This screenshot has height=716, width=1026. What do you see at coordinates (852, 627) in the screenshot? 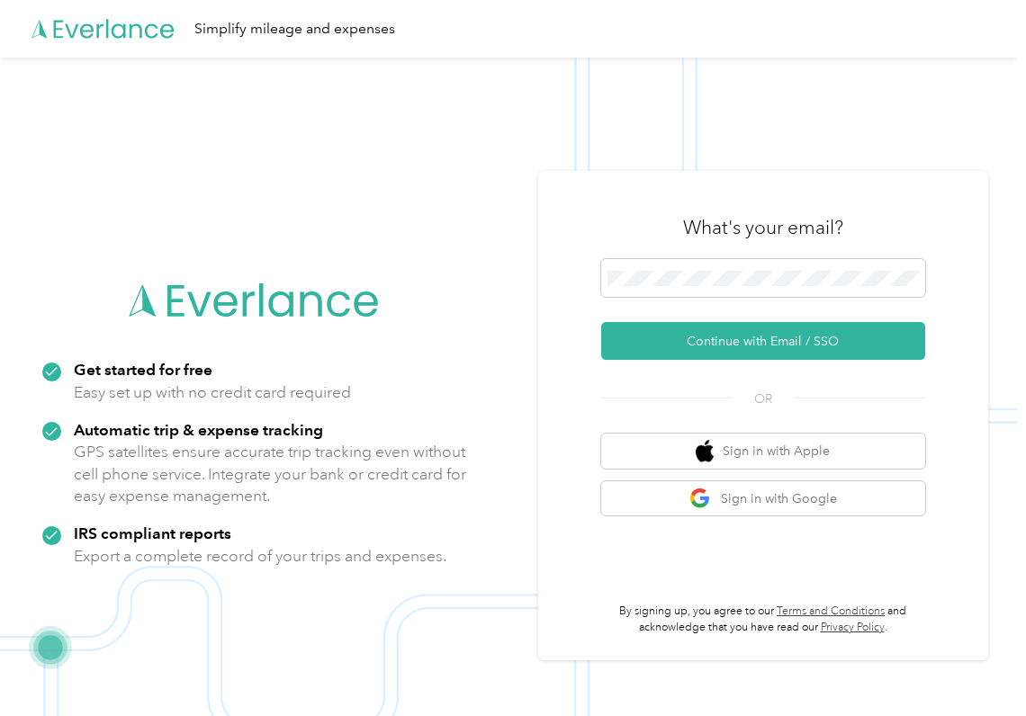
I see `a: Privacy Policy` at bounding box center [852, 627].